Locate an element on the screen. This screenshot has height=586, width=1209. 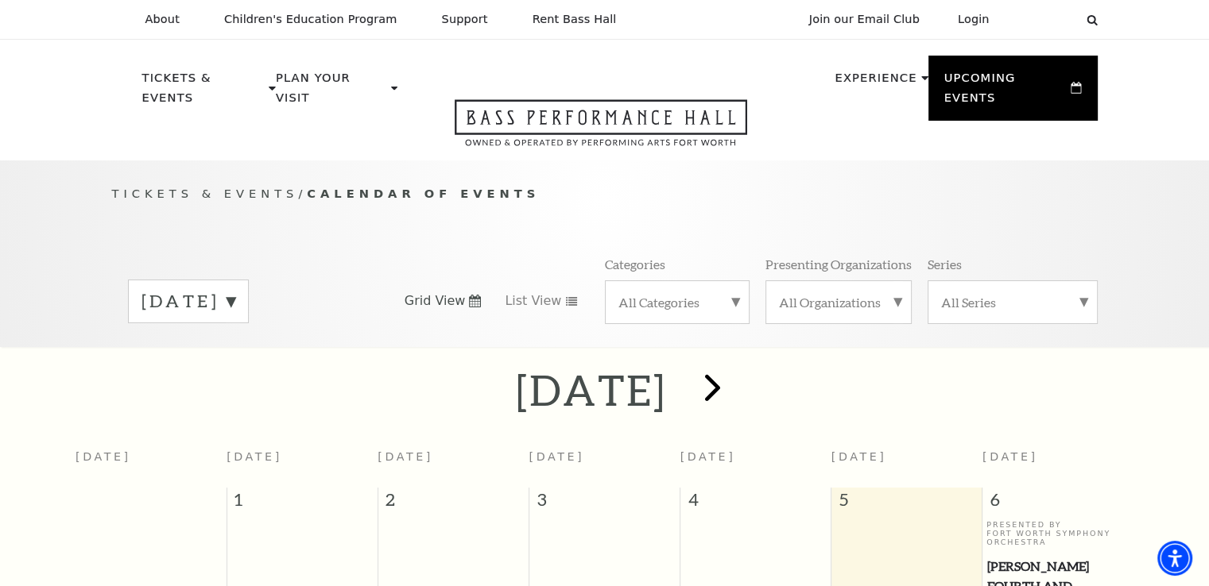
p: Rent Bass Hall is located at coordinates (575, 19).